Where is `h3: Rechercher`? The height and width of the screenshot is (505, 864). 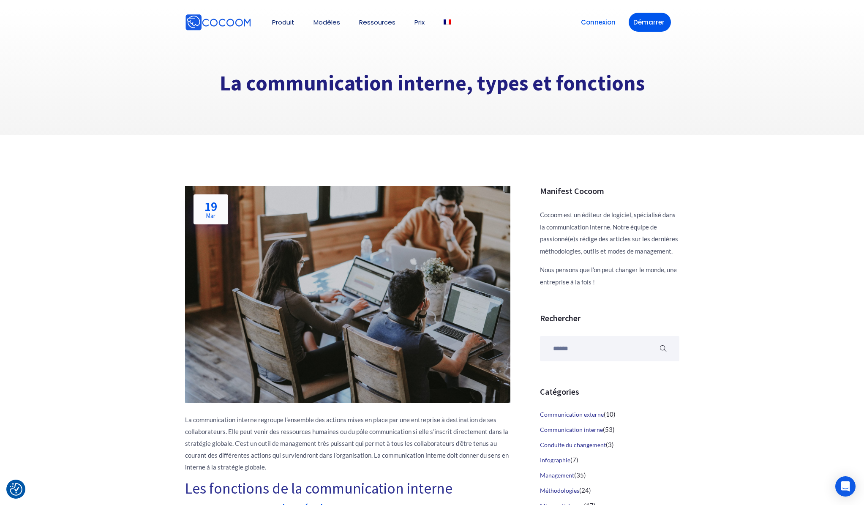 h3: Rechercher is located at coordinates (609, 318).